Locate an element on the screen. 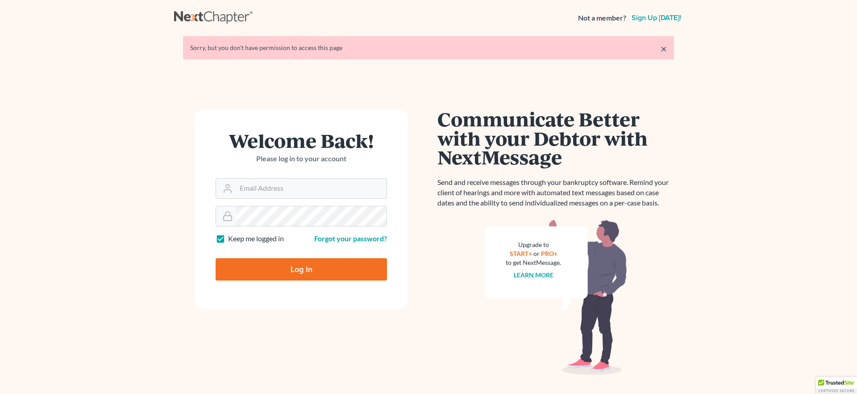 The width and height of the screenshot is (857, 394). p: Please log in to your account is located at coordinates (301, 158).